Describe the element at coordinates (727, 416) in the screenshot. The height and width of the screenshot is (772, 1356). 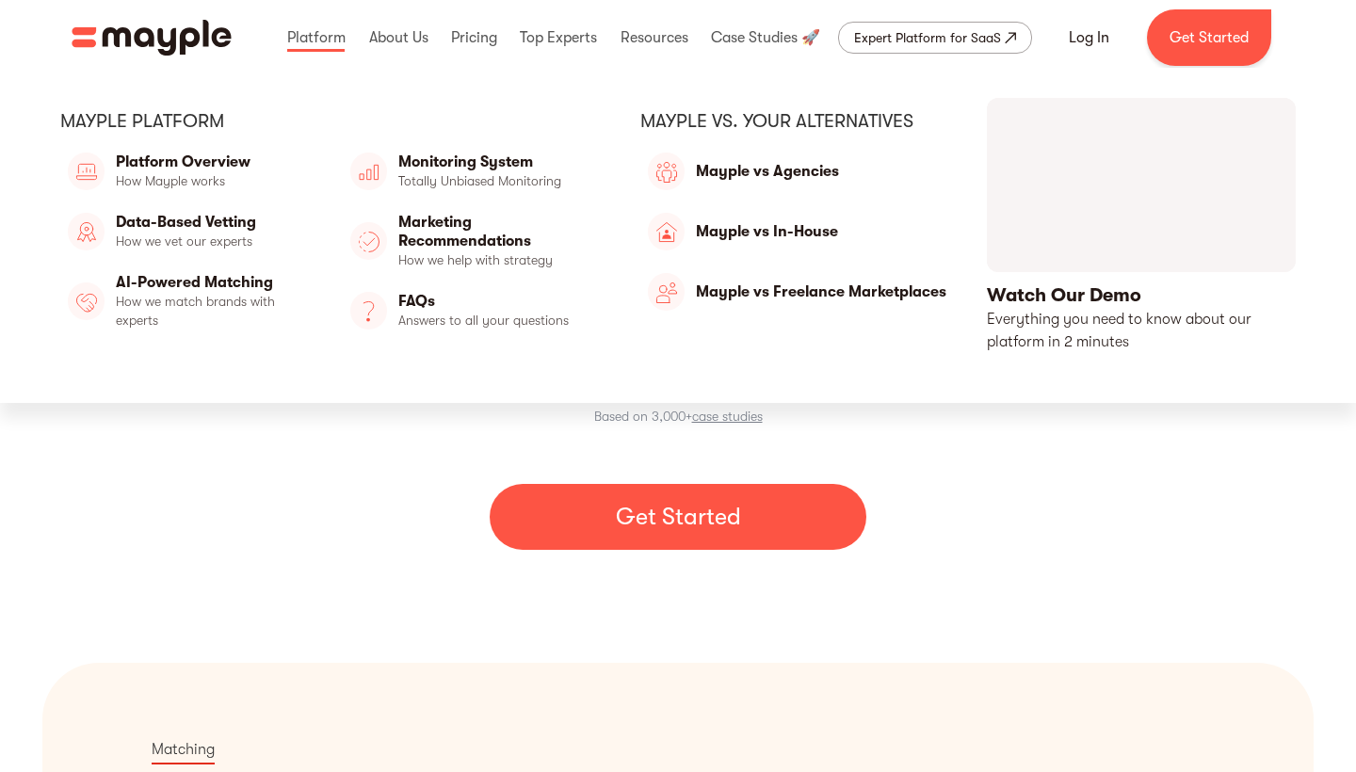
I see `span: case studies` at that location.